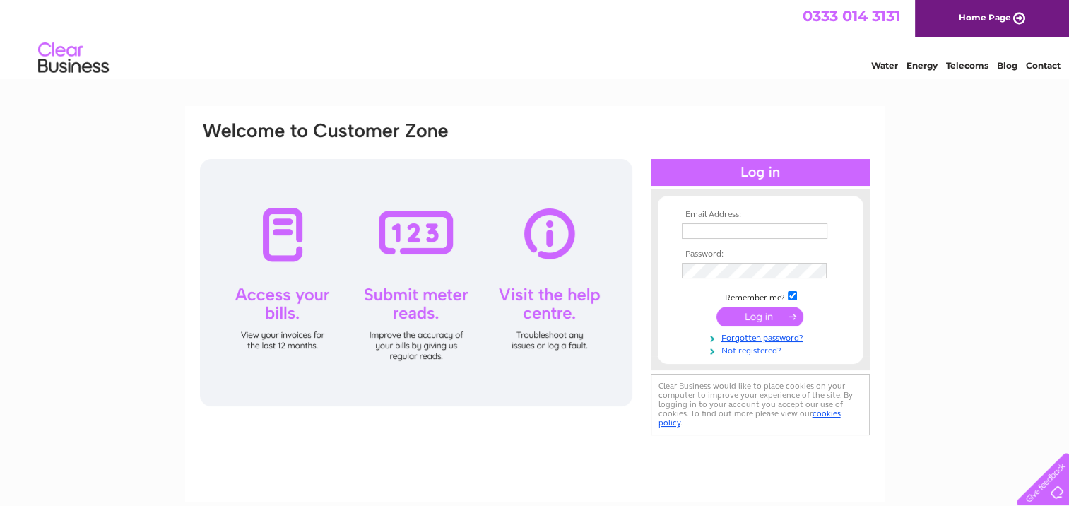 The width and height of the screenshot is (1069, 506). Describe the element at coordinates (851, 16) in the screenshot. I see `span: 0333 014 3131` at that location.